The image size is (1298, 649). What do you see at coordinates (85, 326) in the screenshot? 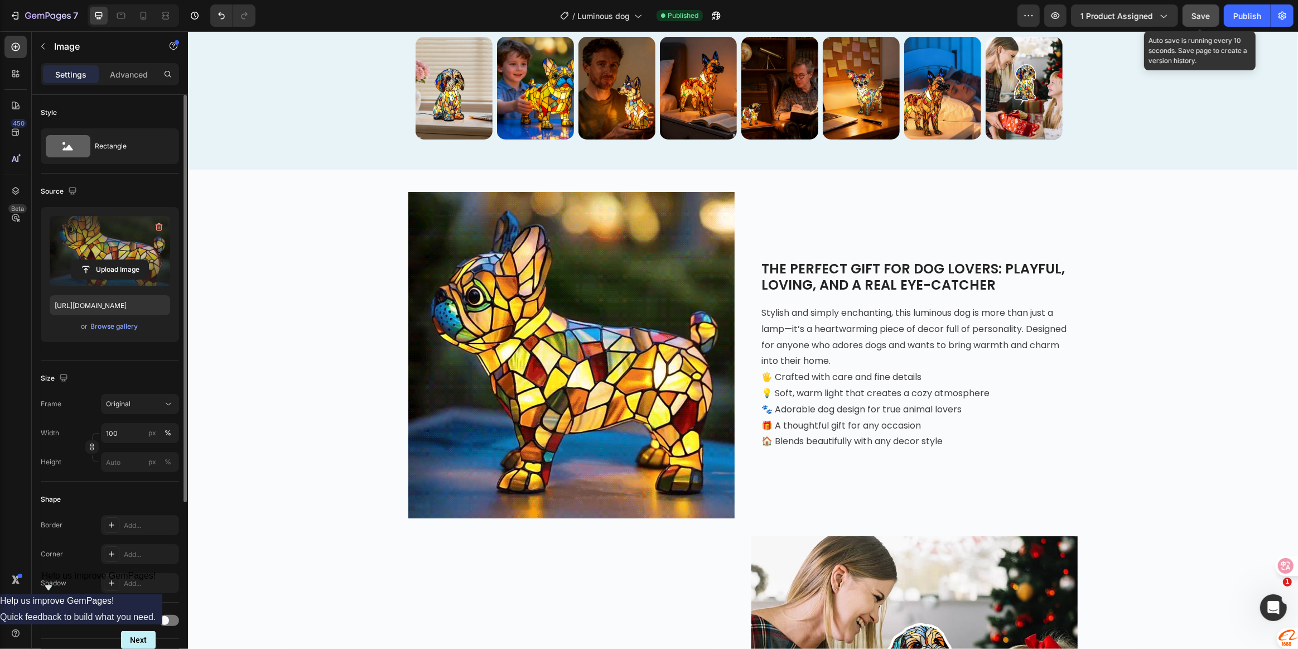
I see `span: or` at bounding box center [85, 326].